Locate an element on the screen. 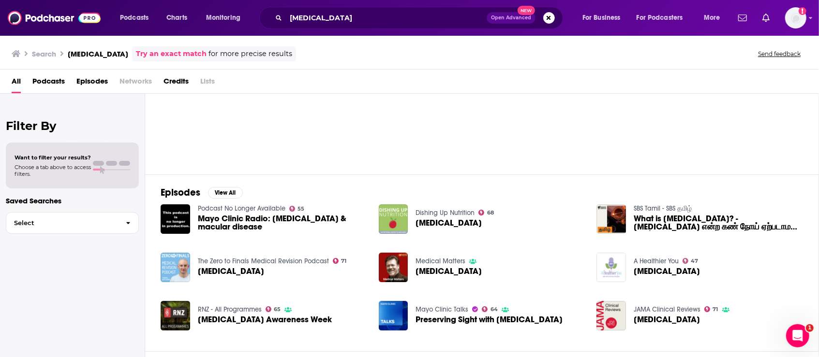 This screenshot has height=357, width=819. a: 68 is located at coordinates (486, 213).